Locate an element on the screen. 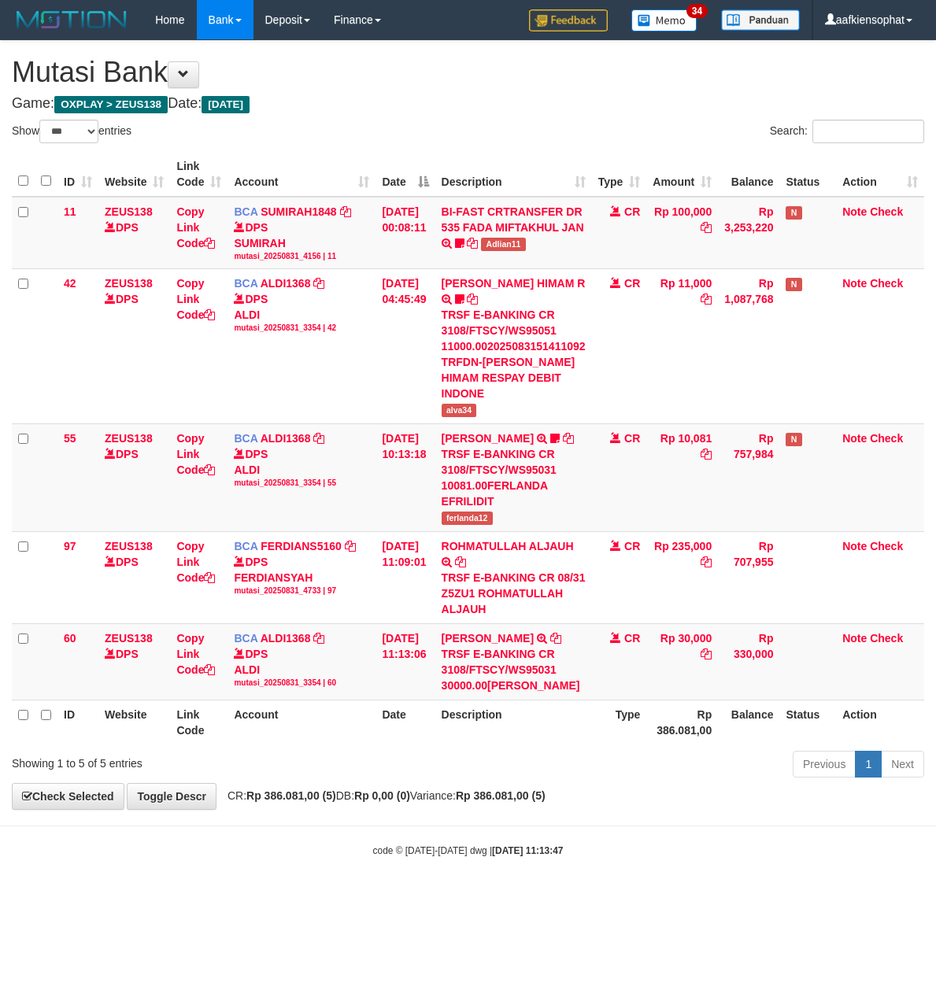 This screenshot has height=990, width=936. div: TRSF E-BANKING CR 08/31 Z5ZU1 ROHMATULLAH ALJAUH is located at coordinates (513, 593).